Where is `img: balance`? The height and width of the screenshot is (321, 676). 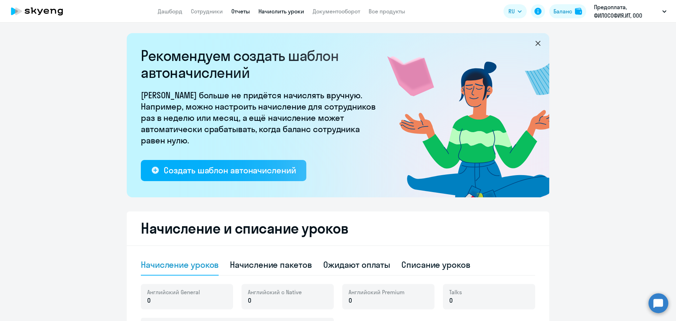
img: balance is located at coordinates (578, 11).